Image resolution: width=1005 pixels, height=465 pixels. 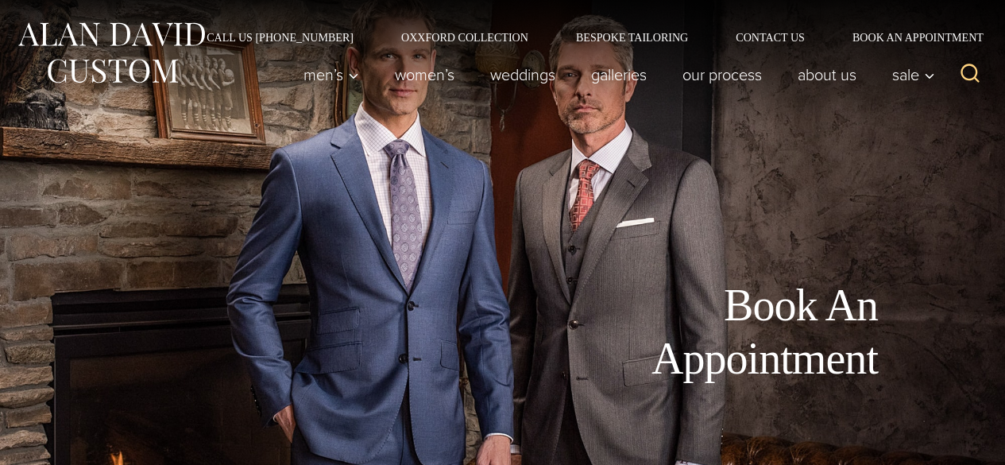 I want to click on a: About Us, so click(x=827, y=75).